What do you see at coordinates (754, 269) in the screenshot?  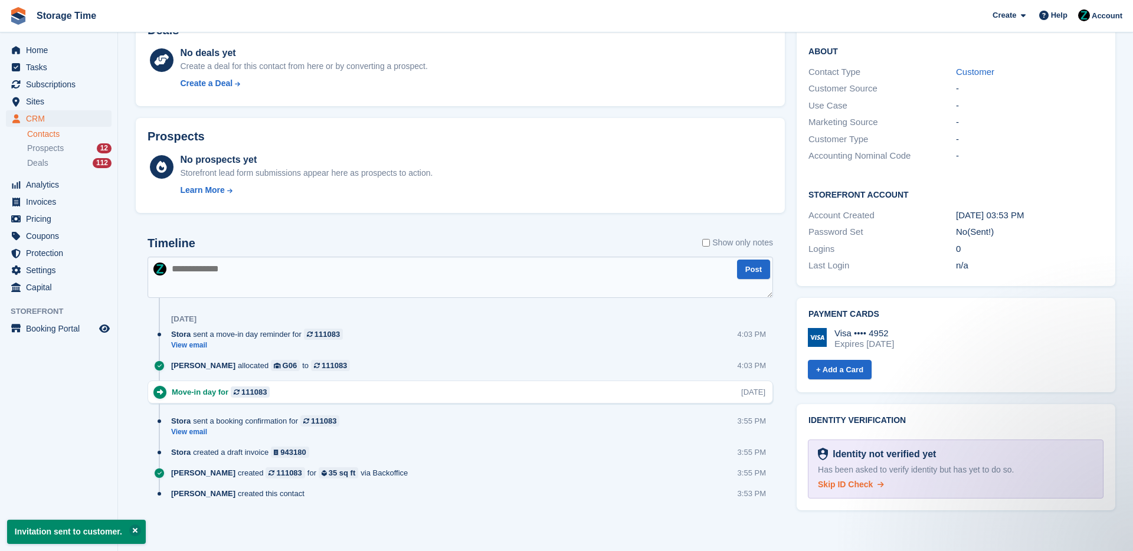 I see `button: Post` at bounding box center [754, 269].